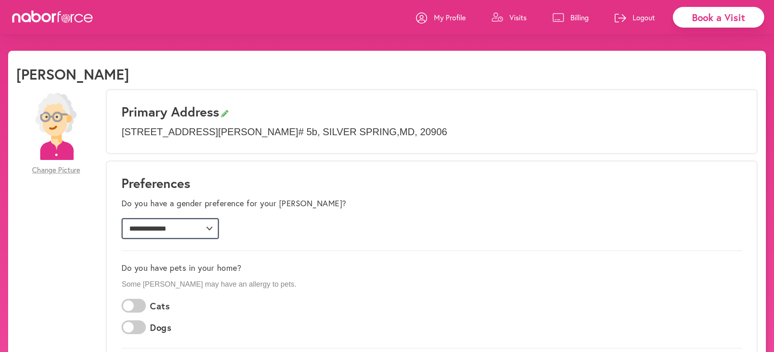 Image resolution: width=774 pixels, height=352 pixels. What do you see at coordinates (718, 17) in the screenshot?
I see `div: Book a Visit` at bounding box center [718, 17].